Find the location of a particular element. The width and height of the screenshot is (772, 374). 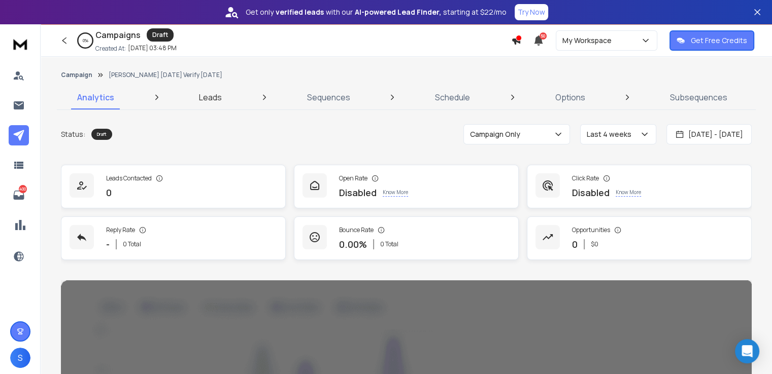

a: Leads Contacted0 is located at coordinates (173, 187).